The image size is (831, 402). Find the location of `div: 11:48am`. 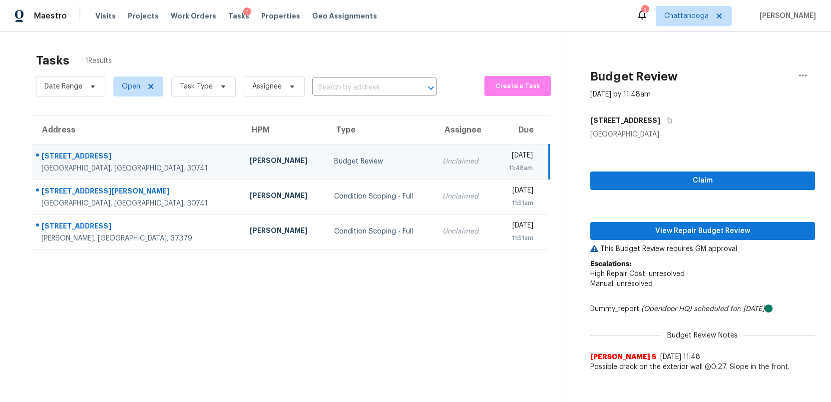

div: 11:48am is located at coordinates (518, 168).